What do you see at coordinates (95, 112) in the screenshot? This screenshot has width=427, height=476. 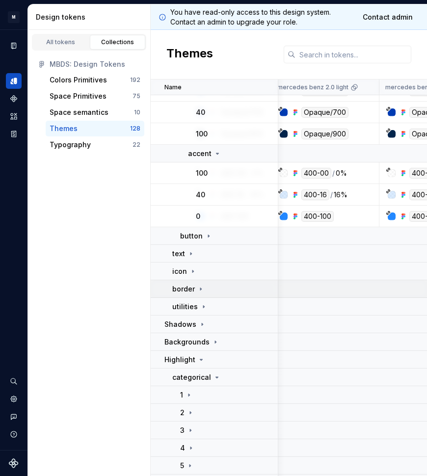 I see `button: Space semantics10` at bounding box center [95, 112].